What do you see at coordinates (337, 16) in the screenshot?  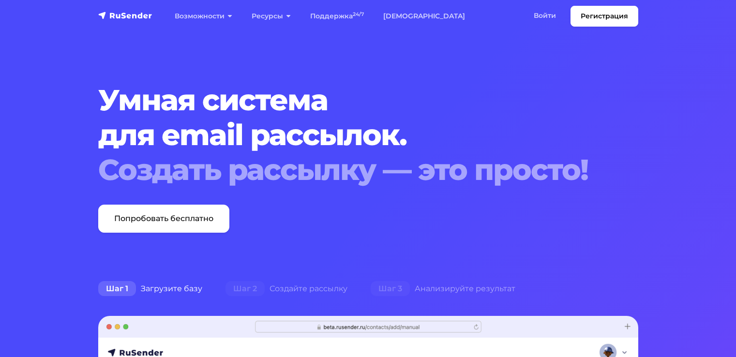 I see `a: Поддержка24/7` at bounding box center [337, 16].